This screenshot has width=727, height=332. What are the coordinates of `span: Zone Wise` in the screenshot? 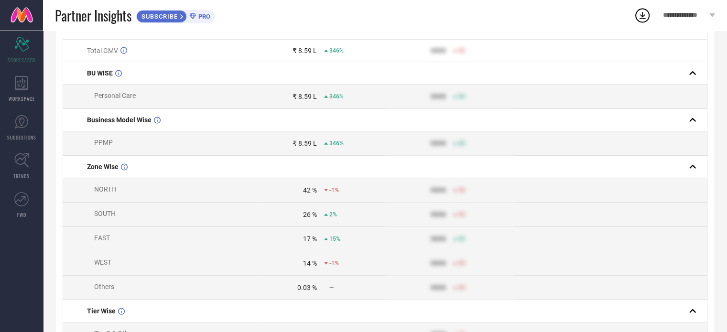 It's located at (103, 167).